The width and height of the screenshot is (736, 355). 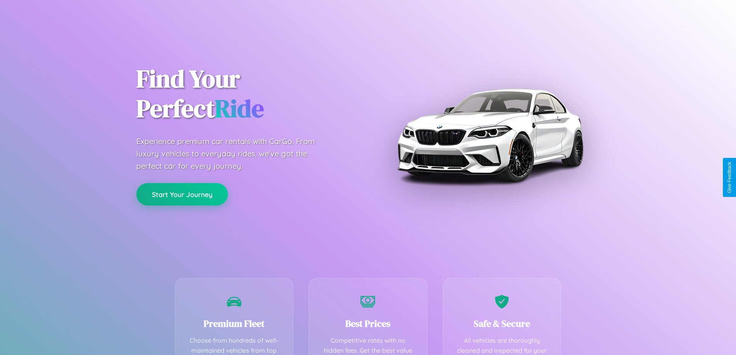 What do you see at coordinates (729, 177) in the screenshot?
I see `div: Give Feedback` at bounding box center [729, 177].